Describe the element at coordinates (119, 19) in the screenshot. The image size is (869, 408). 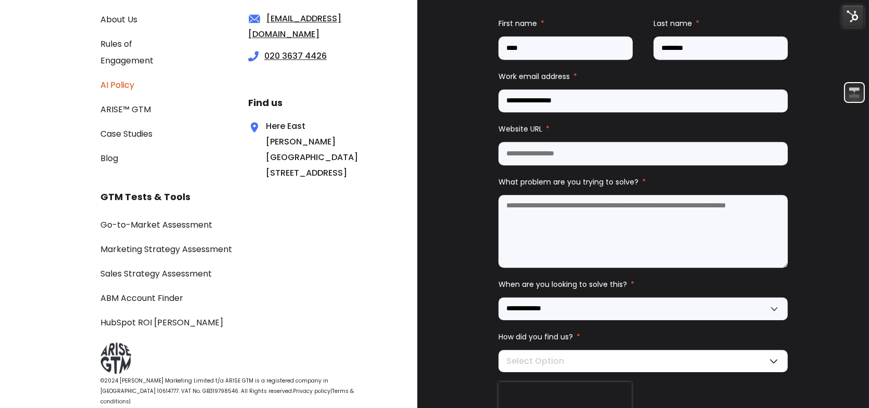
I see `a: About Us` at that location.